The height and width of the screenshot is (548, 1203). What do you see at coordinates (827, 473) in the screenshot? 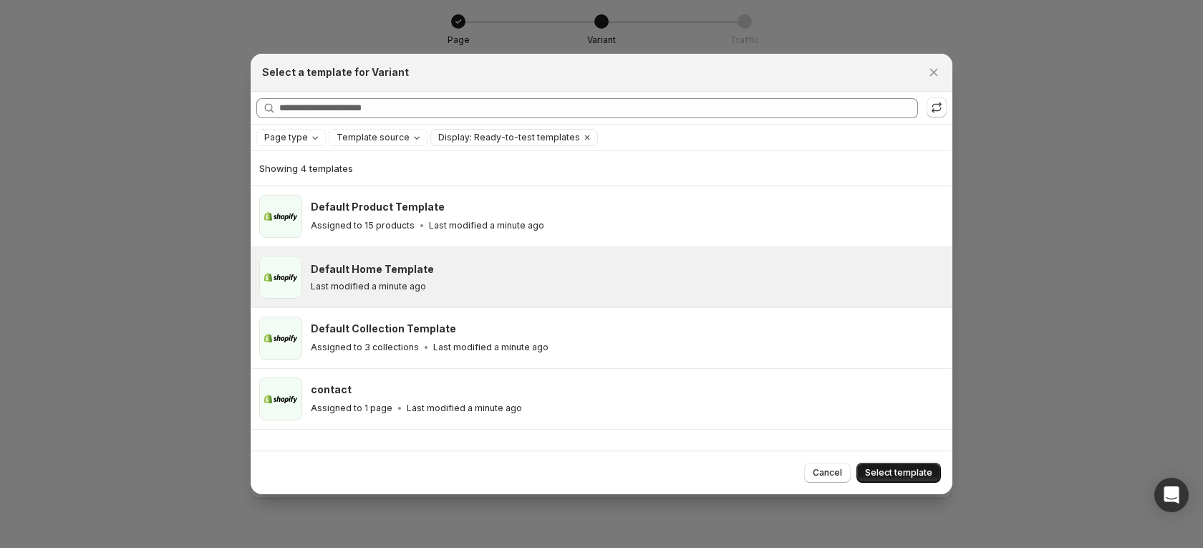
I see `button: Cancel` at bounding box center [827, 473].